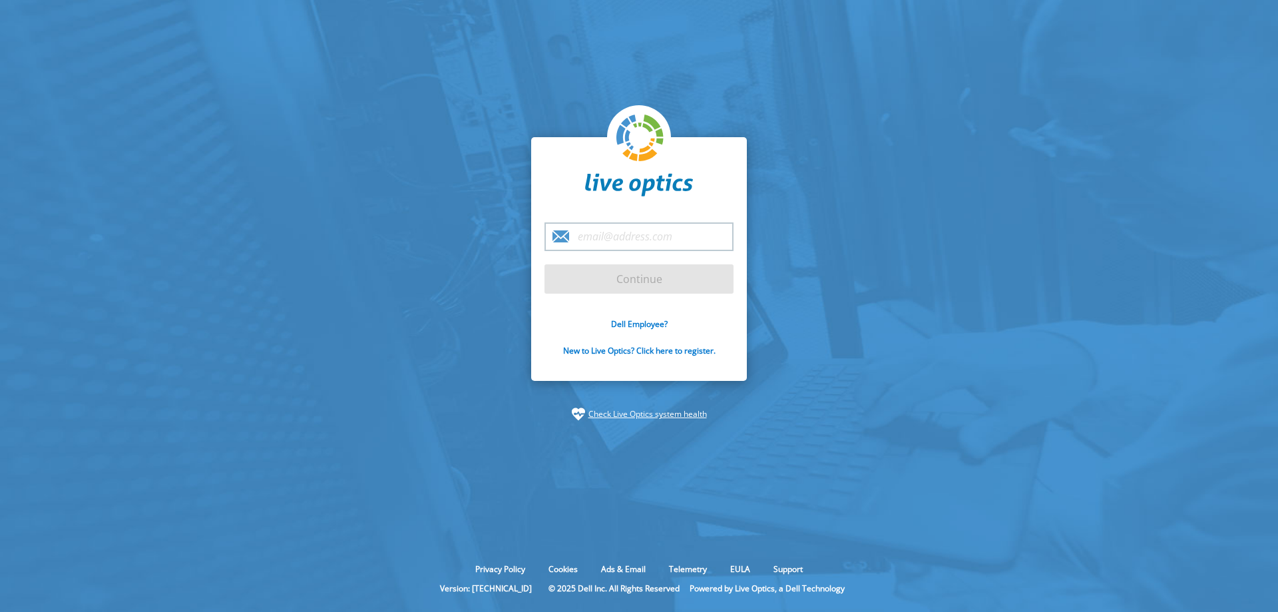 This screenshot has width=1278, height=612. What do you see at coordinates (639, 236) in the screenshot?
I see `input: email@address.com` at bounding box center [639, 236].